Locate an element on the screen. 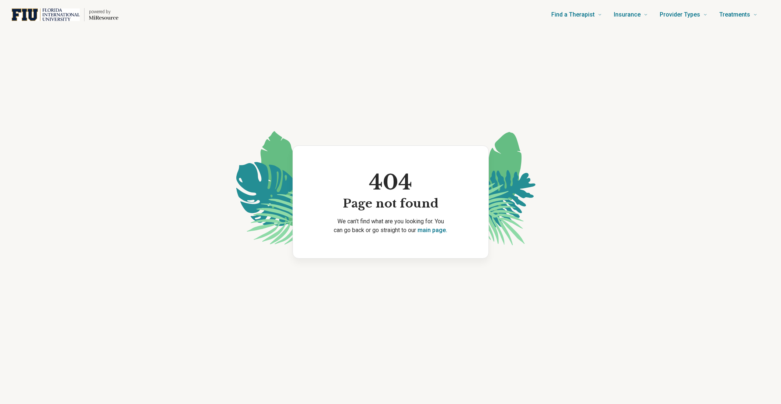 This screenshot has width=781, height=404. span: 404 is located at coordinates (391, 183).